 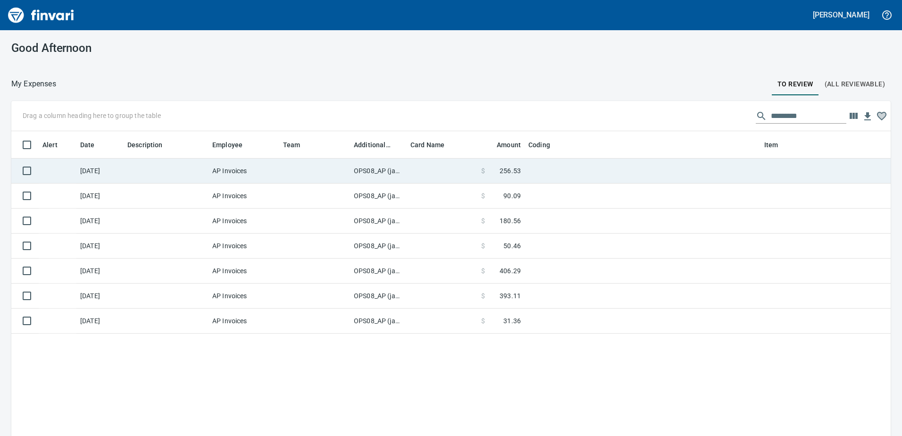 What do you see at coordinates (510, 271) in the screenshot?
I see `span: 406.29` at bounding box center [510, 271].